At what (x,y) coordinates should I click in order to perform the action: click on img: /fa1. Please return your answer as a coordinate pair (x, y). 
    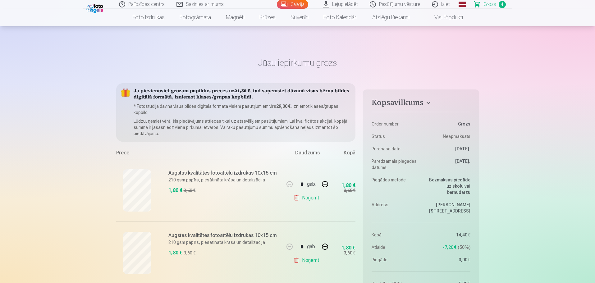
    Looking at the image, I should click on (95, 8).